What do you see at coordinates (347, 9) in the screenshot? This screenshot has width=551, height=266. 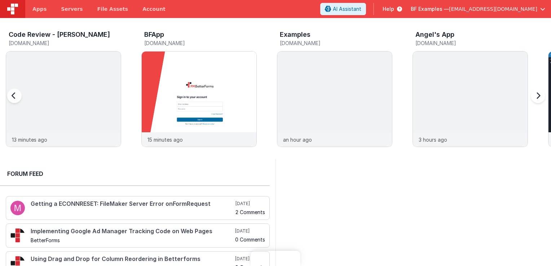 I see `span: AI Assistant` at bounding box center [347, 9].